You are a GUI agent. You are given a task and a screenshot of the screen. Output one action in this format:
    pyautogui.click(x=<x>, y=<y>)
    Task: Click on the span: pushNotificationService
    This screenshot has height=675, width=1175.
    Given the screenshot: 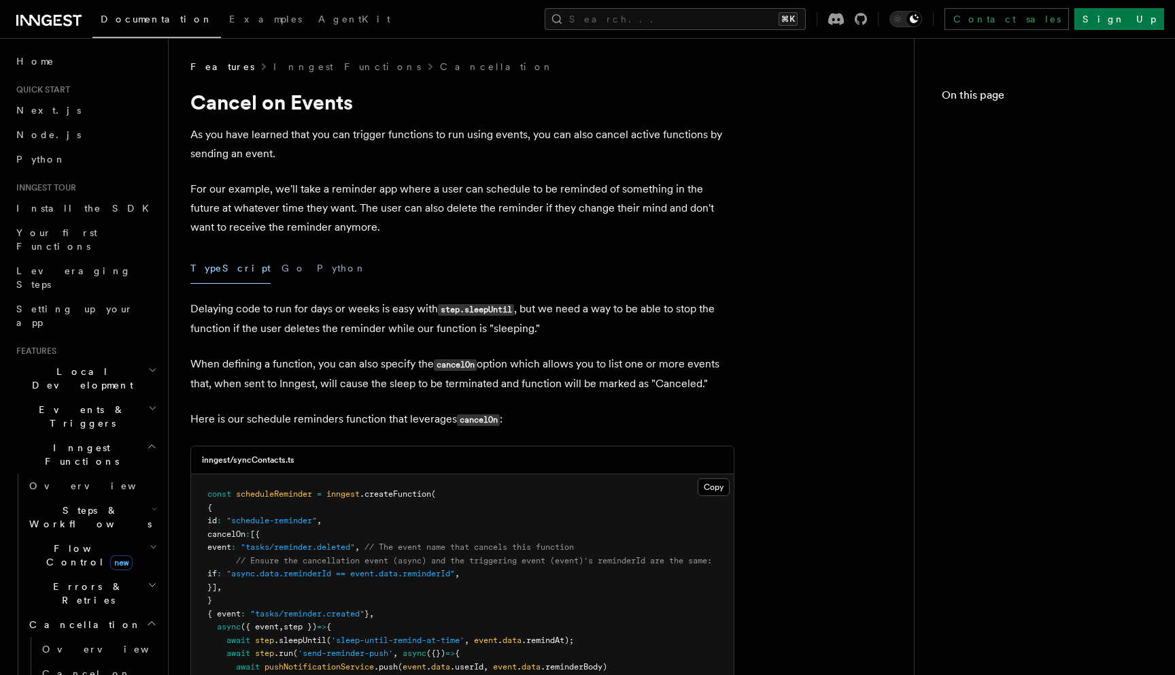 What is the action you would take?
    pyautogui.click(x=319, y=667)
    